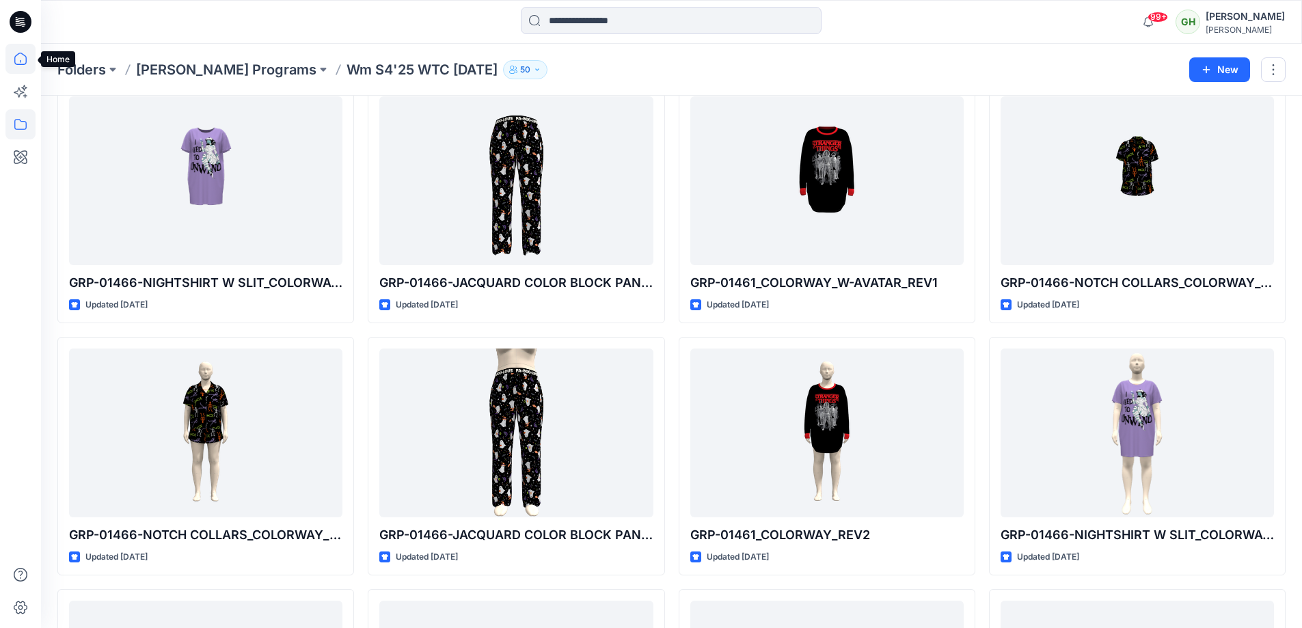 This screenshot has width=1302, height=628. What do you see at coordinates (516, 283) in the screenshot?
I see `p: GRP-01466-JACQUARD COLOR BLOCK PANT_COLORWAY_WITHOUT AVATAR` at bounding box center [516, 283].